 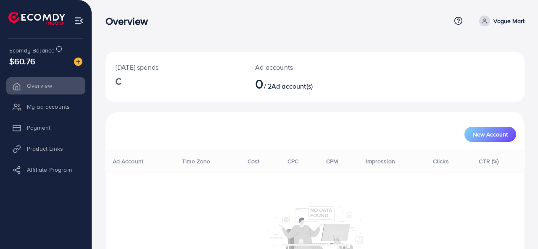 What do you see at coordinates (130, 21) in the screenshot?
I see `h3: Overview` at bounding box center [130, 21].